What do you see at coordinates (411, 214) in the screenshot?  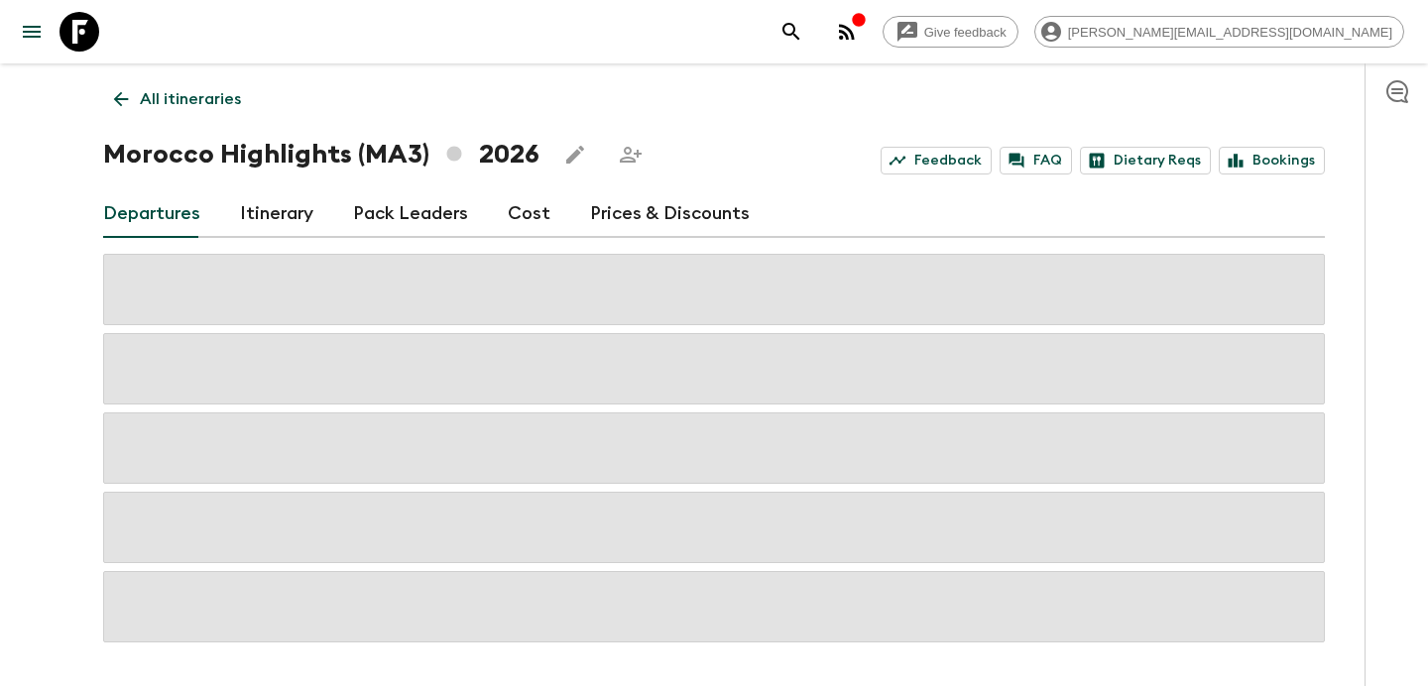 I see `a: Pack Leaders` at bounding box center [411, 214].